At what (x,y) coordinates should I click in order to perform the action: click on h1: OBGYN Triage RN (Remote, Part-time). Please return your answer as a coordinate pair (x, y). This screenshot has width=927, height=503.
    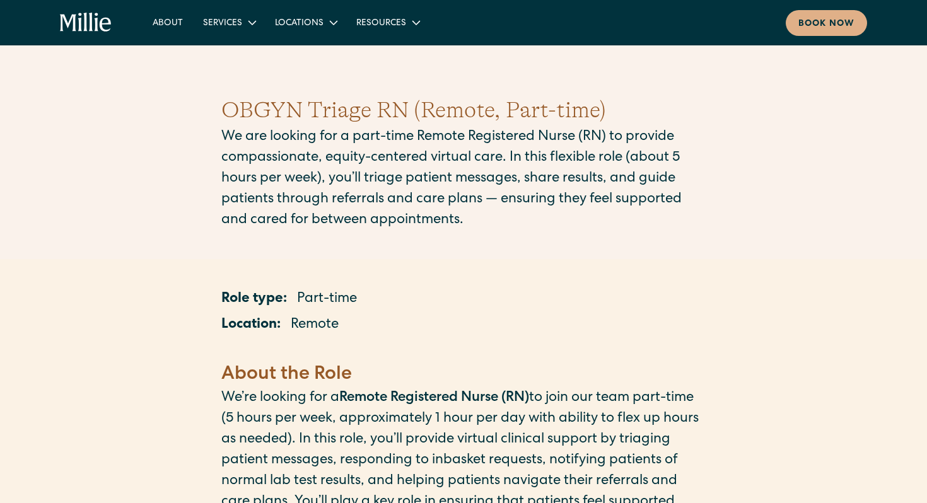
    Looking at the image, I should click on (464, 110).